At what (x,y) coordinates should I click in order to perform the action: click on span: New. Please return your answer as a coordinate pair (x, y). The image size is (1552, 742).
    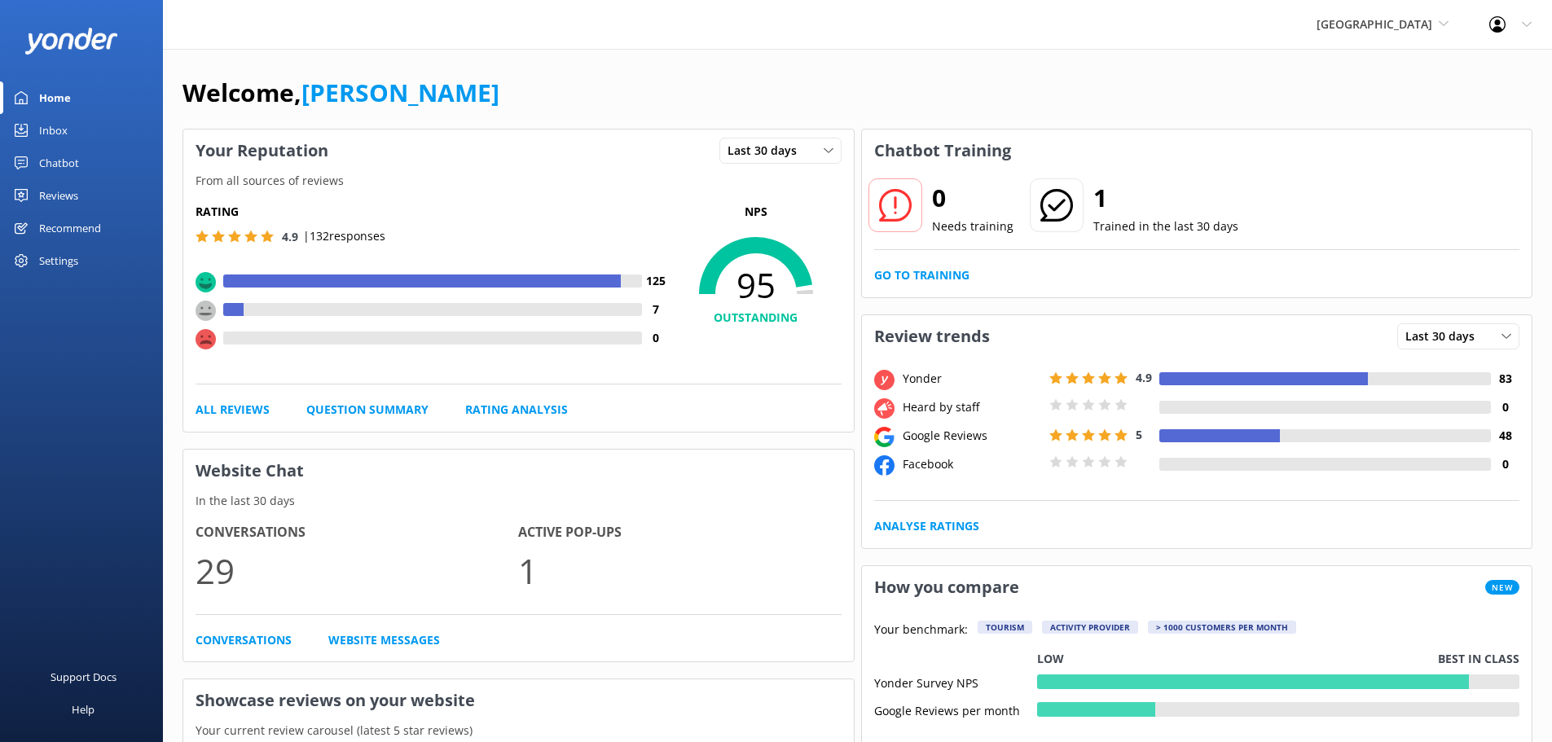
    Looking at the image, I should click on (1502, 587).